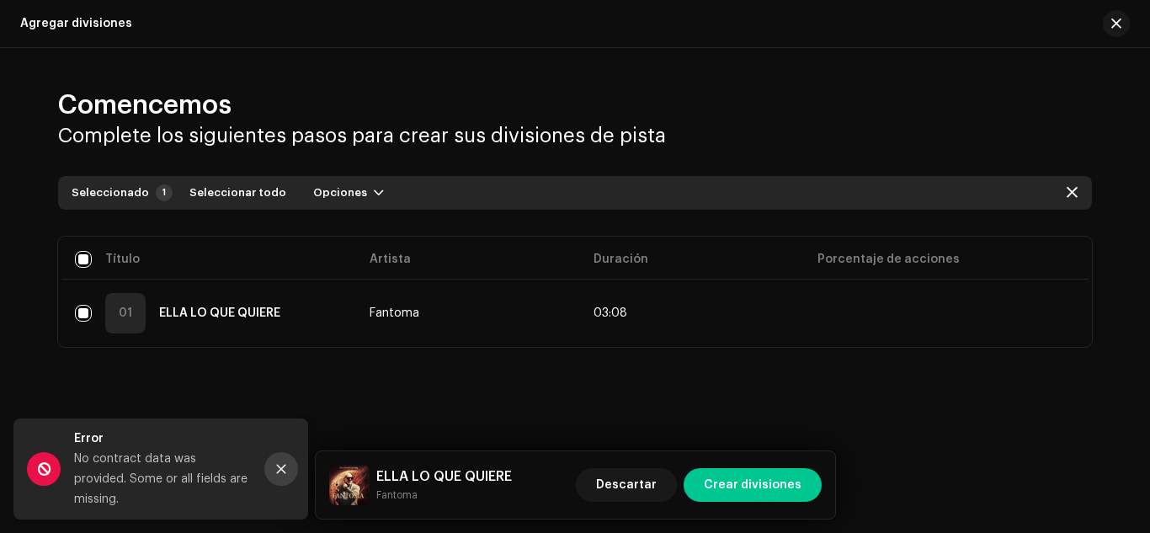 Image resolution: width=1150 pixels, height=533 pixels. Describe the element at coordinates (281, 469) in the screenshot. I see `button: Close` at that location.